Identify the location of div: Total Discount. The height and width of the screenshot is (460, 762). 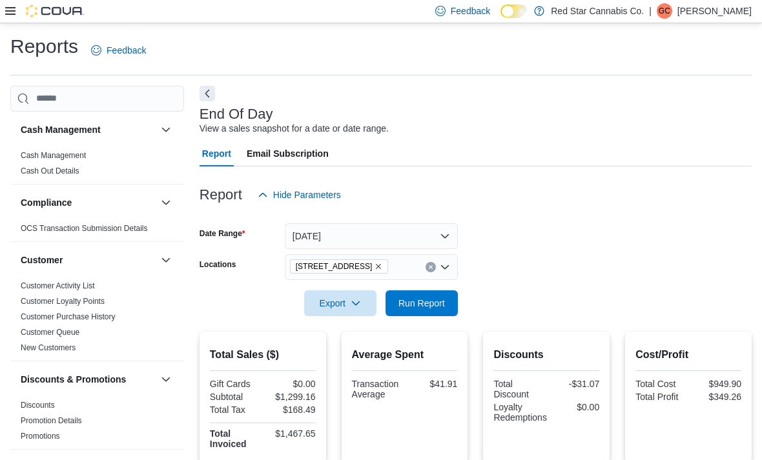
(518, 389).